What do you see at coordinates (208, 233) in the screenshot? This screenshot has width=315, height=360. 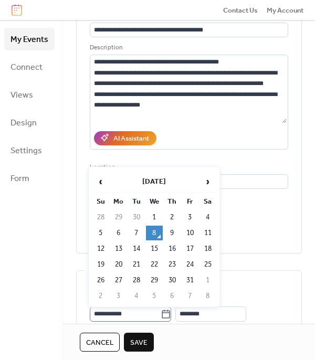 I see `td: 11` at bounding box center [208, 233].